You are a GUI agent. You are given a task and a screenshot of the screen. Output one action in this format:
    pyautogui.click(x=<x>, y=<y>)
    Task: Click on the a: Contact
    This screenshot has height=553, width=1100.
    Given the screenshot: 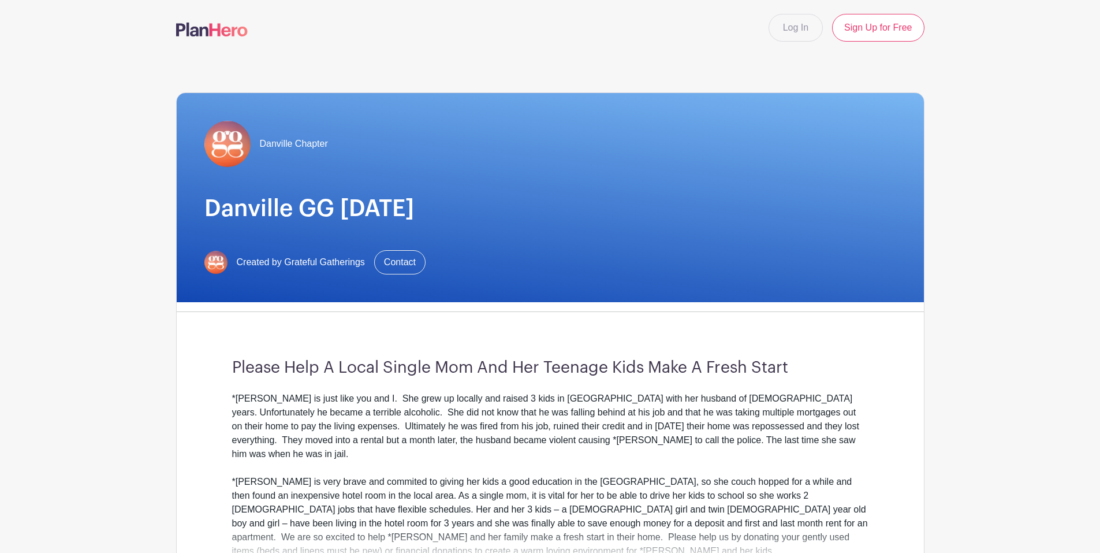 What is the action you would take?
    pyautogui.click(x=400, y=262)
    